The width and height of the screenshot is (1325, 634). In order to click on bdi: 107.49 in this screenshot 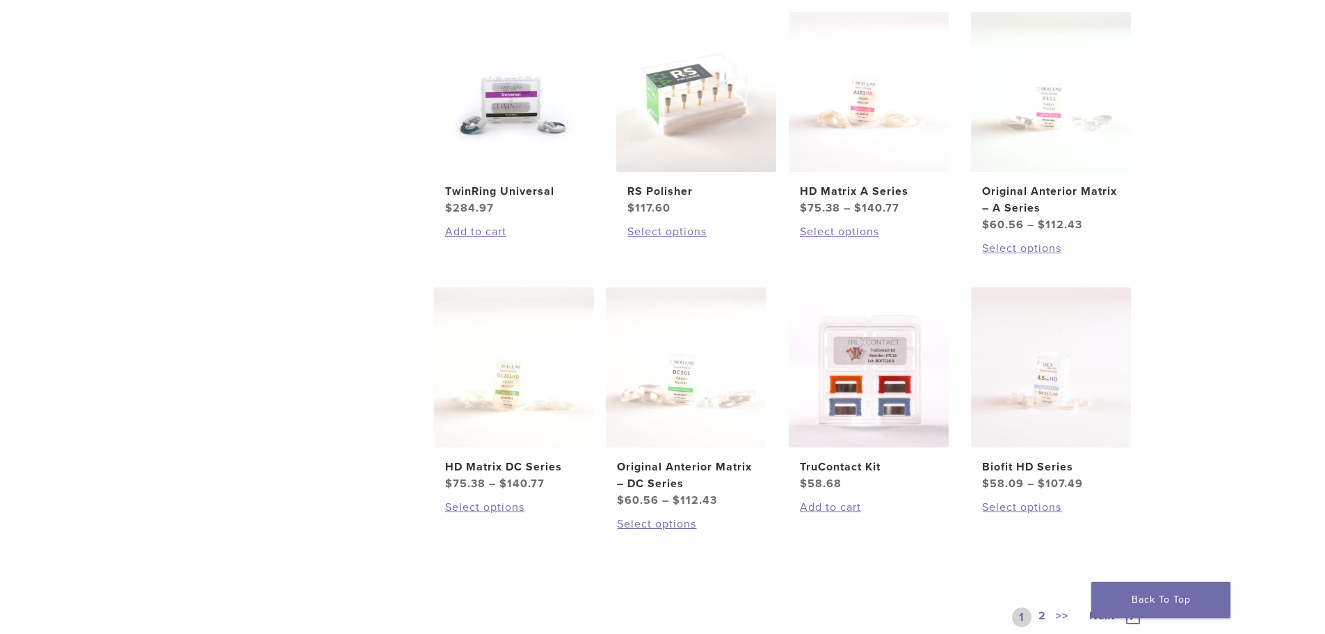, I will do `click(1060, 483)`.